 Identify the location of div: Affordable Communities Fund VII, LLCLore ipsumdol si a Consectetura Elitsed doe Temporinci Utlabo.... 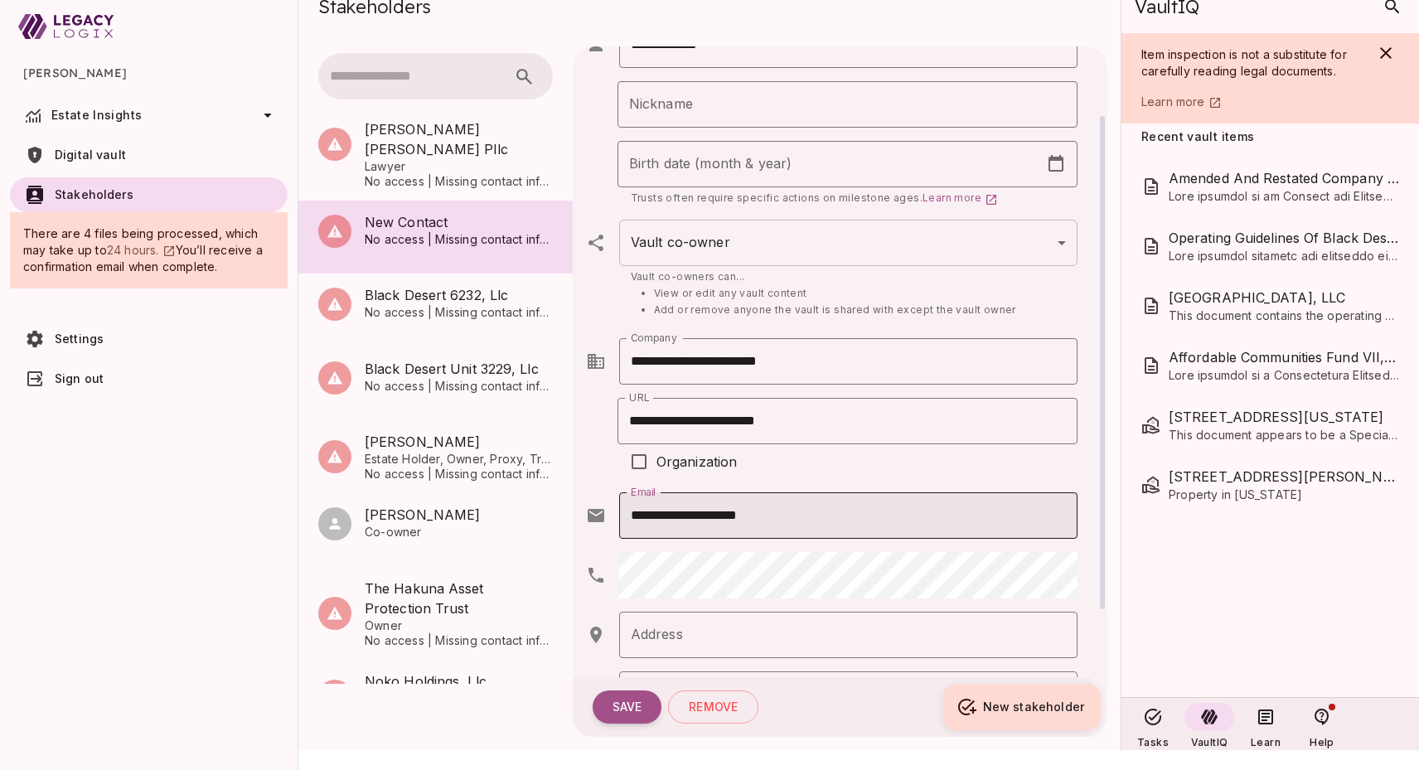
(1269, 365).